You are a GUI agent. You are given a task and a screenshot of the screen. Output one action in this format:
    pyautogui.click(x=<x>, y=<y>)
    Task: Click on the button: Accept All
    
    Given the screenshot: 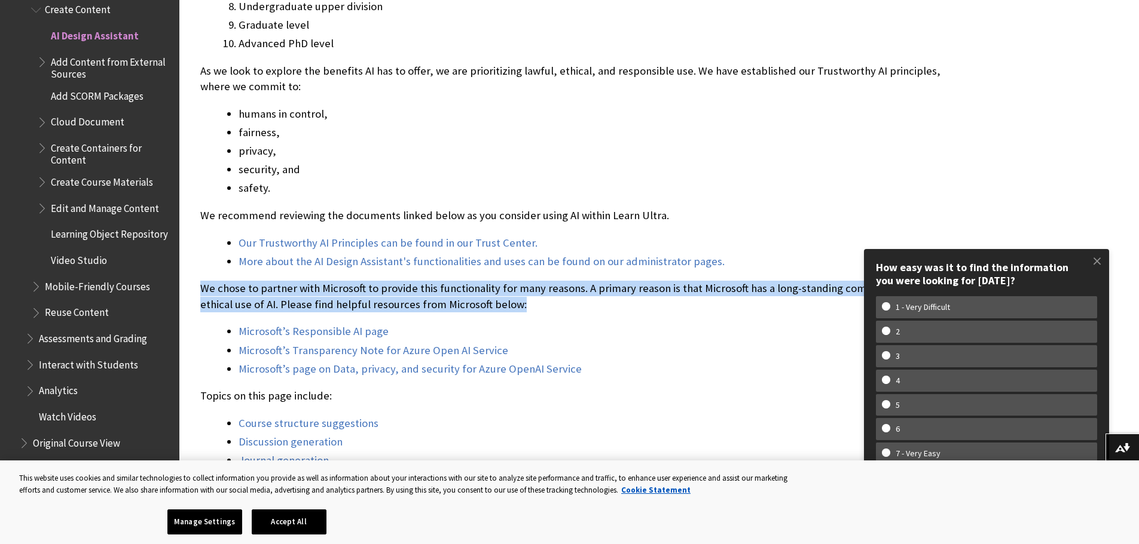 What is the action you would take?
    pyautogui.click(x=289, y=522)
    